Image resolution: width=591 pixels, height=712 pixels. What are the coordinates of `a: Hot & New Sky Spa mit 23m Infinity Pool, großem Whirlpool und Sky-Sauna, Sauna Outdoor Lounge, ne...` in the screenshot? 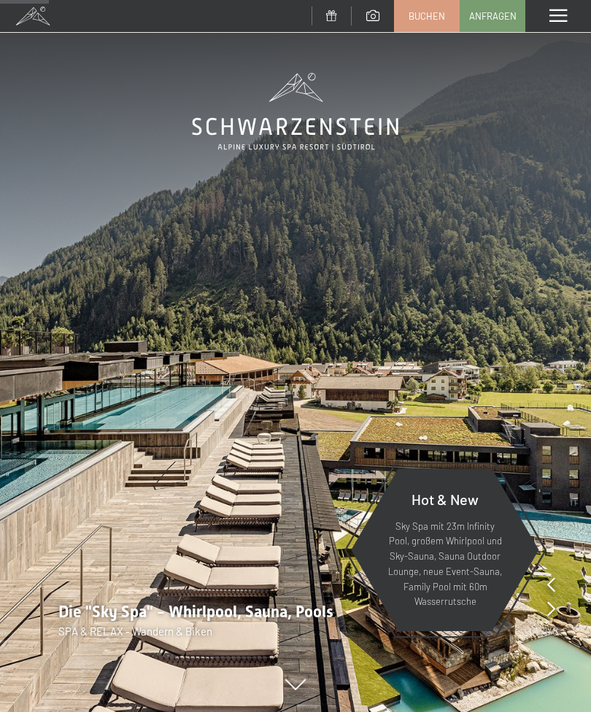 It's located at (445, 550).